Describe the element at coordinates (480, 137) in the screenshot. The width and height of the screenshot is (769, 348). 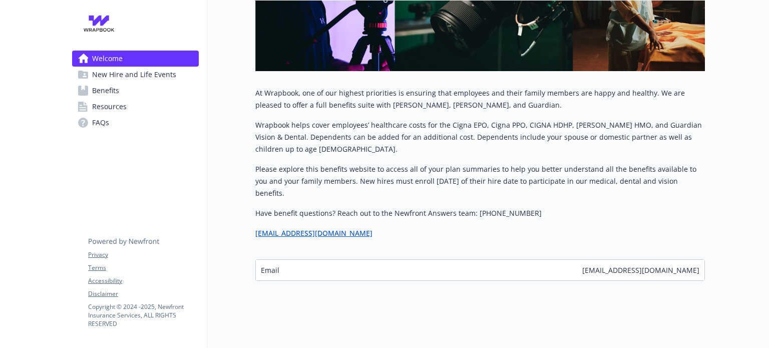
I see `p: Wrapbook helps cover employees’ healthcare costs for the Cigna EPO, Cigna PPO, CIGNA HDHP, [PERSO...` at that location.